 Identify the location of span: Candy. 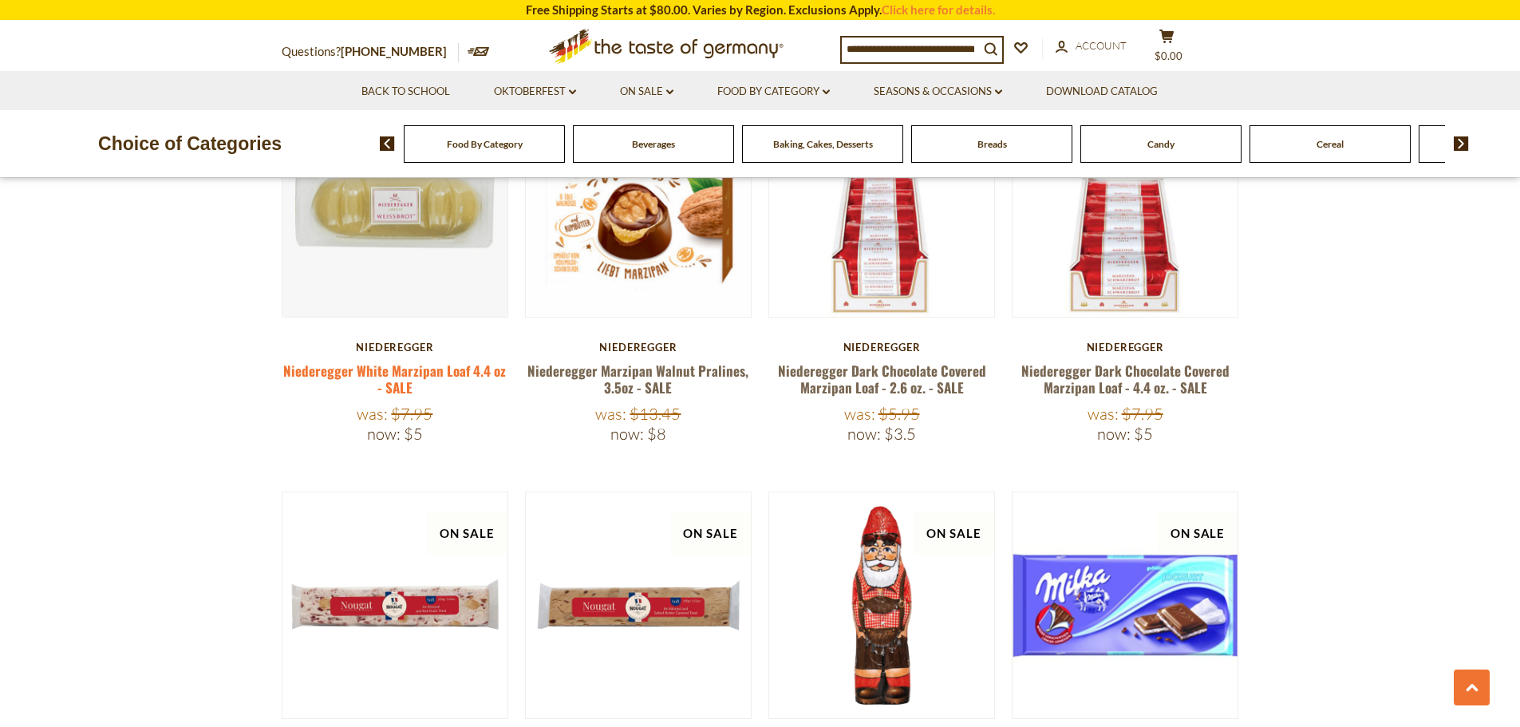
(1161, 144).